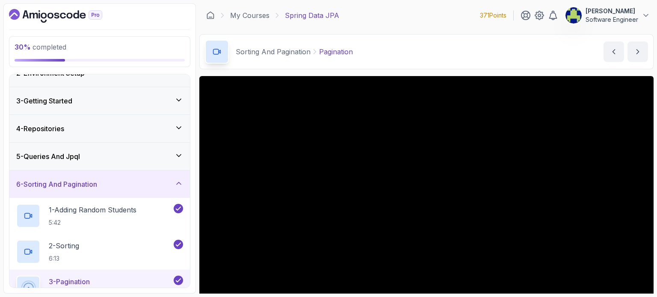  Describe the element at coordinates (614, 52) in the screenshot. I see `button: previous content` at that location.